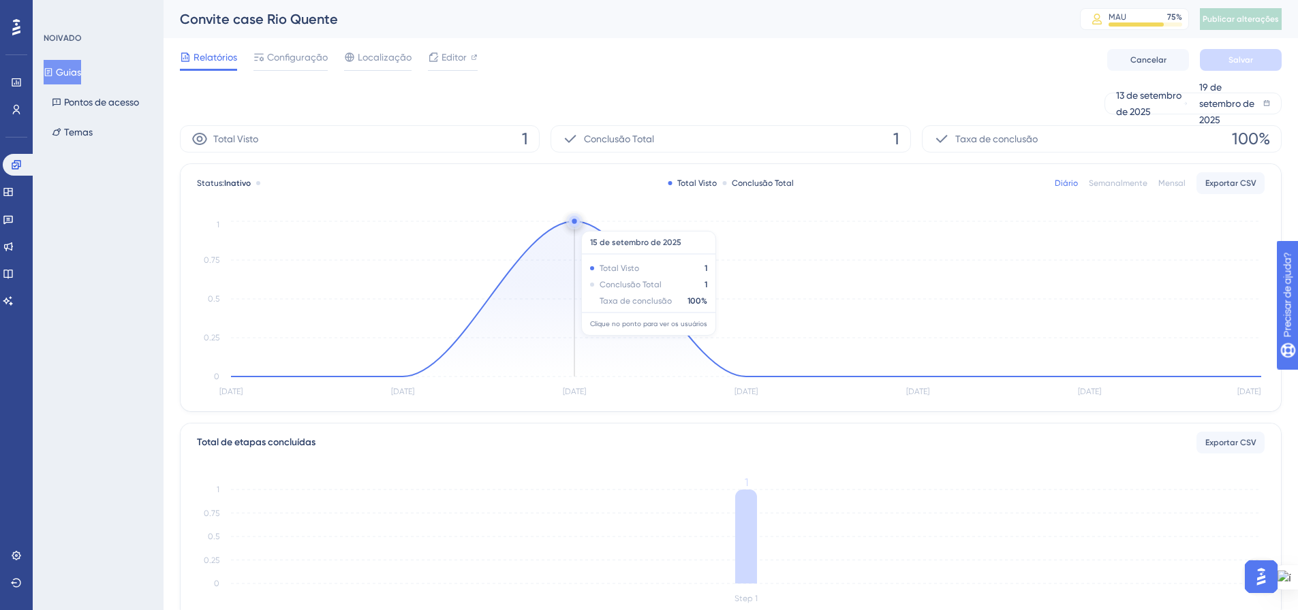 The height and width of the screenshot is (610, 1298). I want to click on button: Publicar alterações, so click(1240, 19).